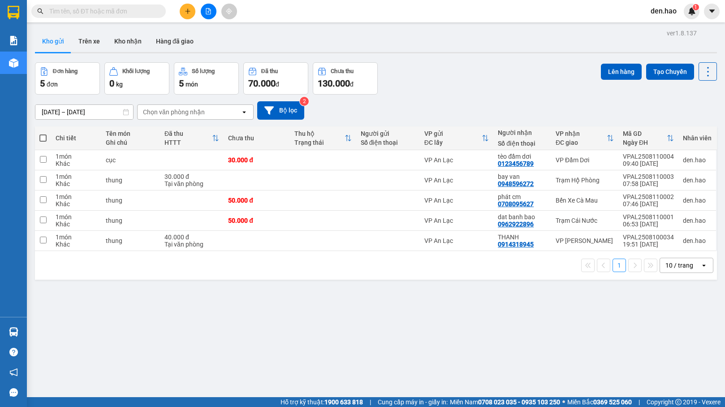 The width and height of the screenshot is (725, 407). Describe the element at coordinates (712, 11) in the screenshot. I see `span: caret-down` at that location.